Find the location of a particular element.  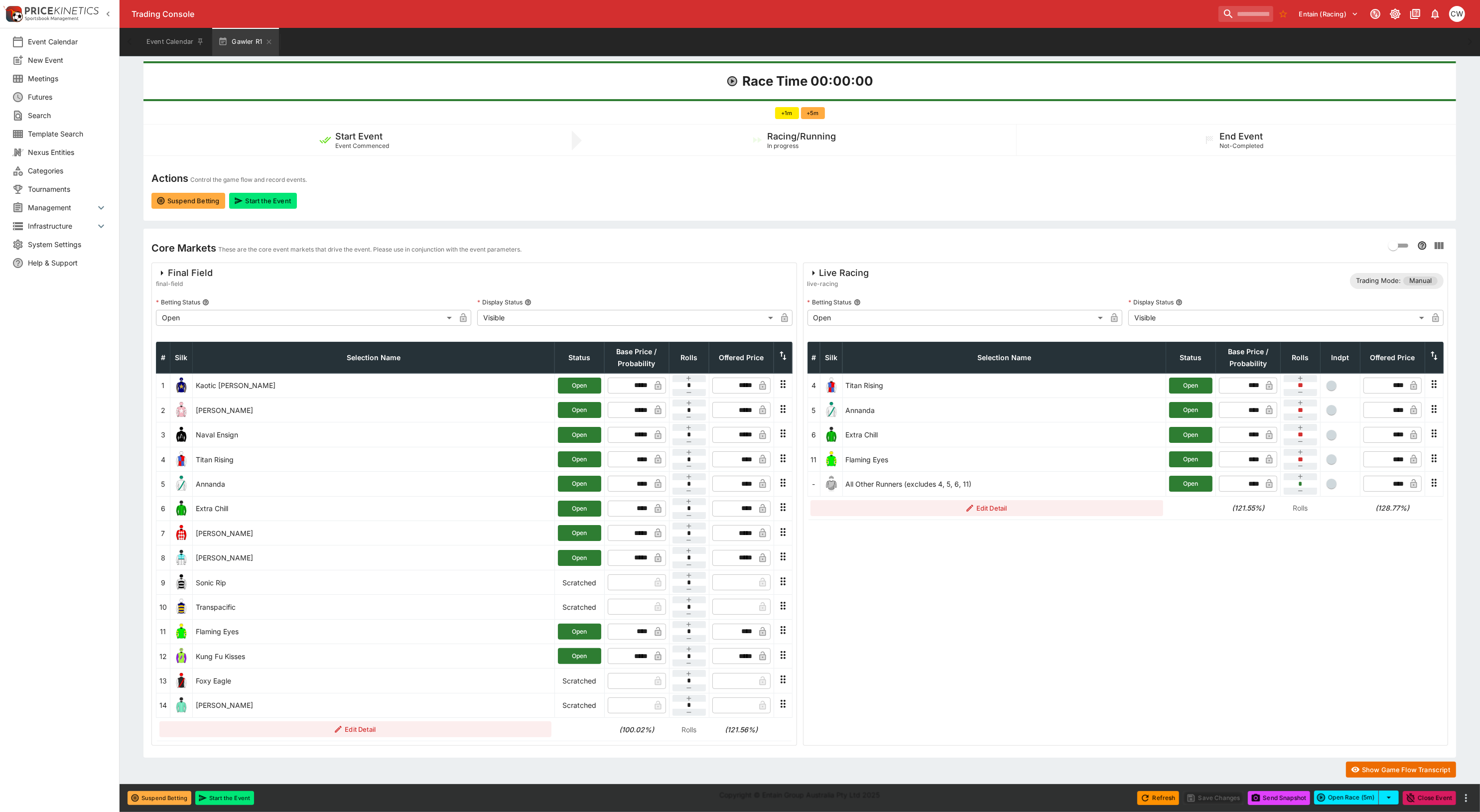

th: Independent is located at coordinates (1340, 357).